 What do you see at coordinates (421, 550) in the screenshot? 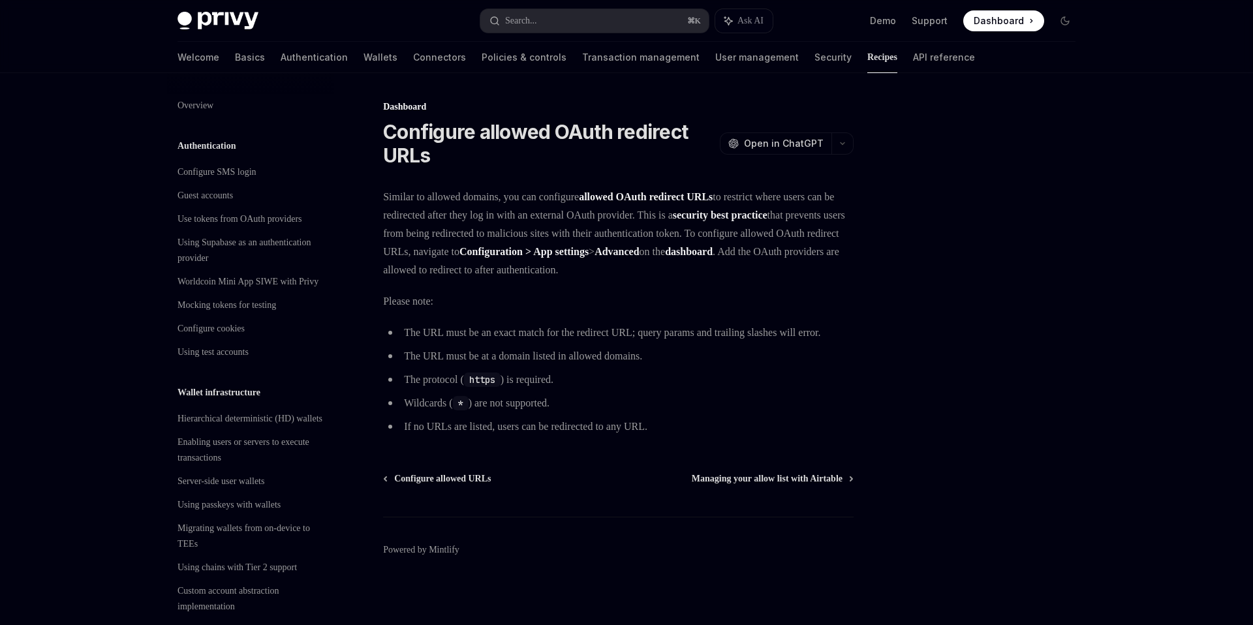
I see `a: Powered by Mintlify` at bounding box center [421, 550].